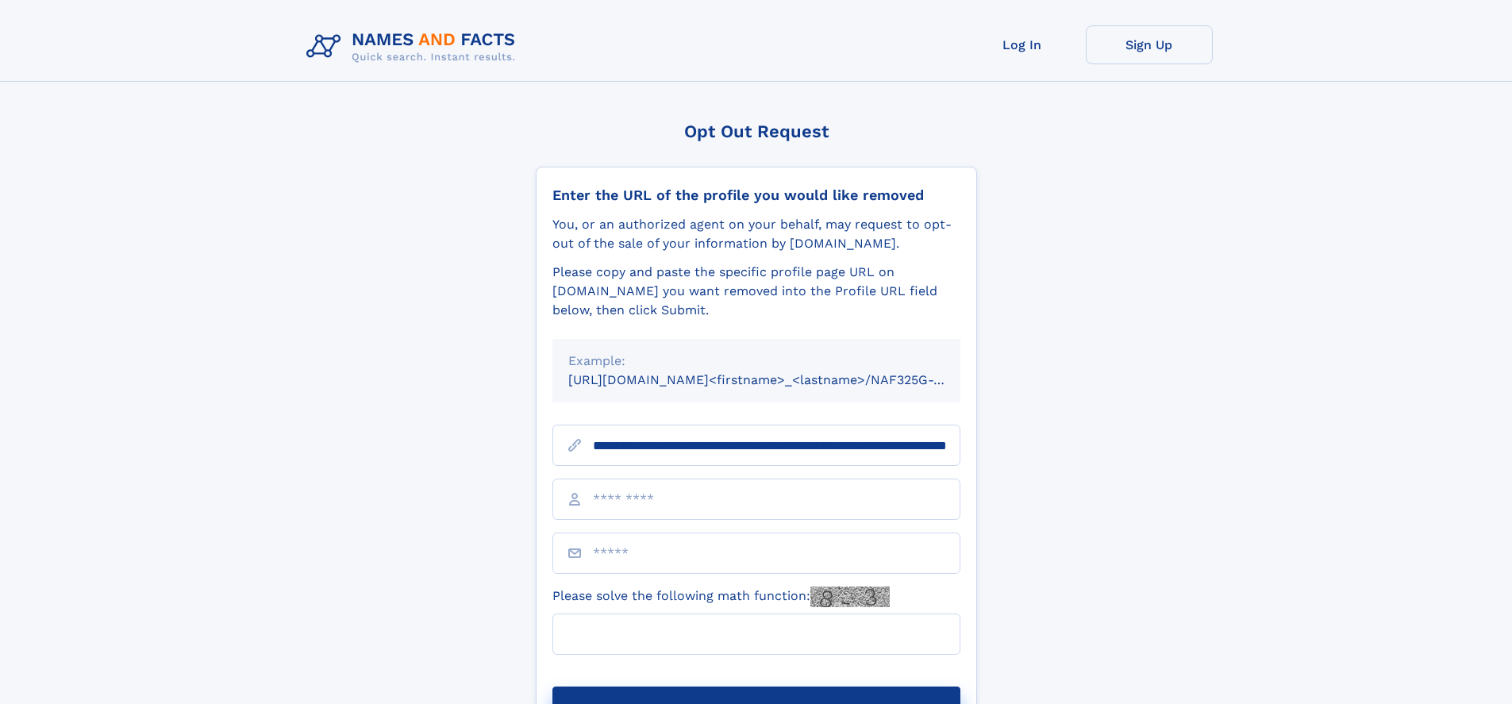 Image resolution: width=1512 pixels, height=704 pixels. Describe the element at coordinates (757, 195) in the screenshot. I see `div: Enter the URL of the profile you would like removed` at that location.